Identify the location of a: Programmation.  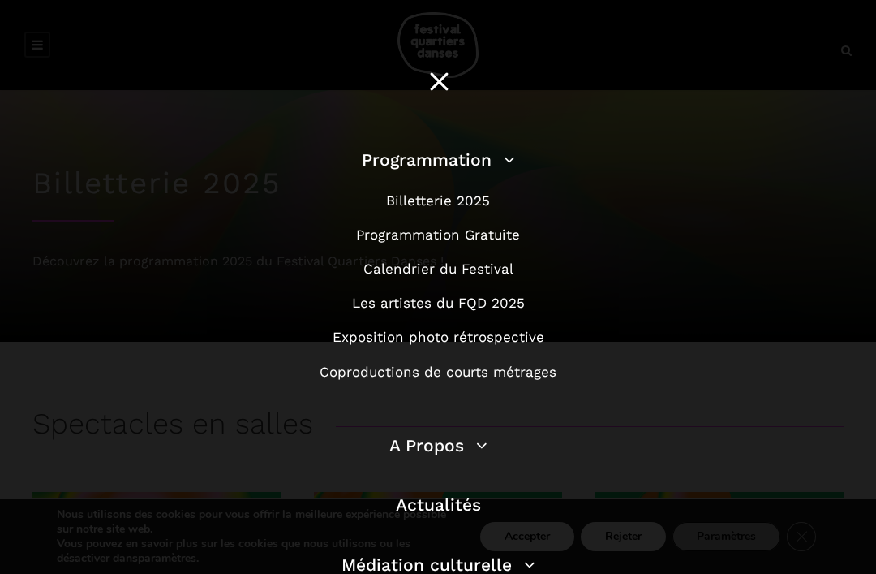
(438, 159).